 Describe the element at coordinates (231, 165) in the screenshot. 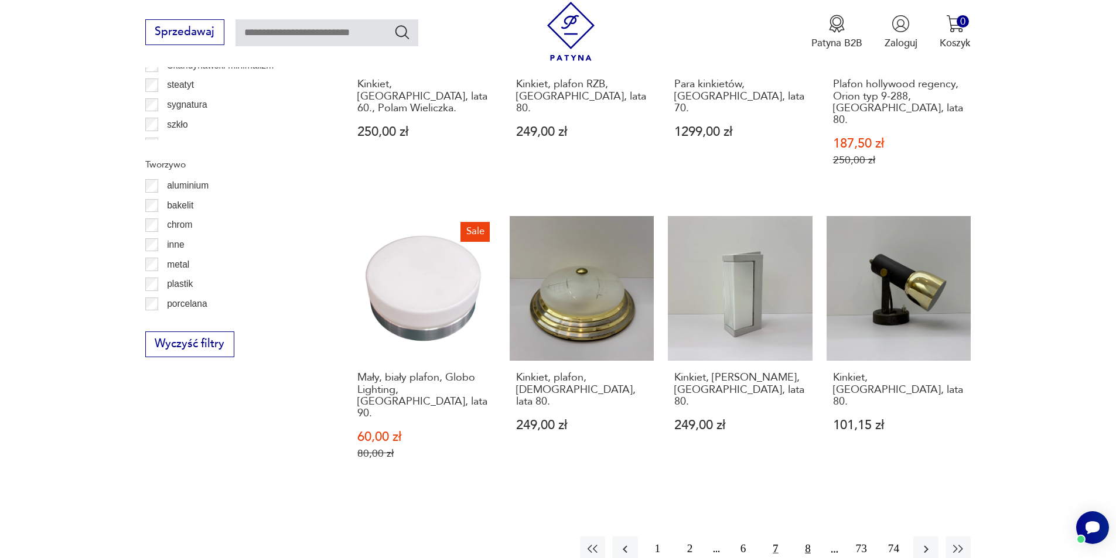

I see `p: Tworzywo` at that location.